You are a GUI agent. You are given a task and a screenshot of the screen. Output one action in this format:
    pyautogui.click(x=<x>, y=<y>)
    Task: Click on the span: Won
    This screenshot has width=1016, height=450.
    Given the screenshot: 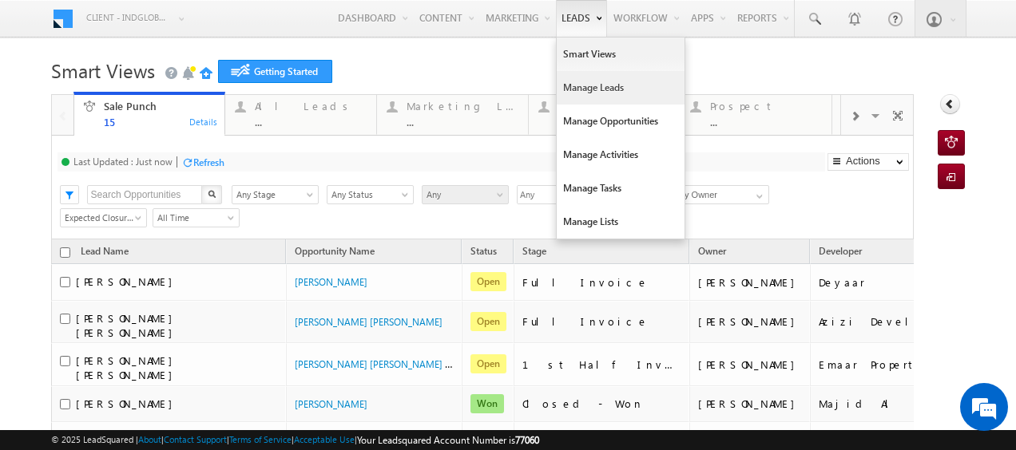 What is the action you would take?
    pyautogui.click(x=487, y=404)
    